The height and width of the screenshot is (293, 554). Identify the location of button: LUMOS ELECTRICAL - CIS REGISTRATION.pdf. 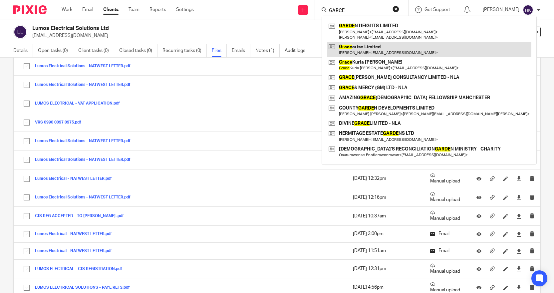
(81, 269).